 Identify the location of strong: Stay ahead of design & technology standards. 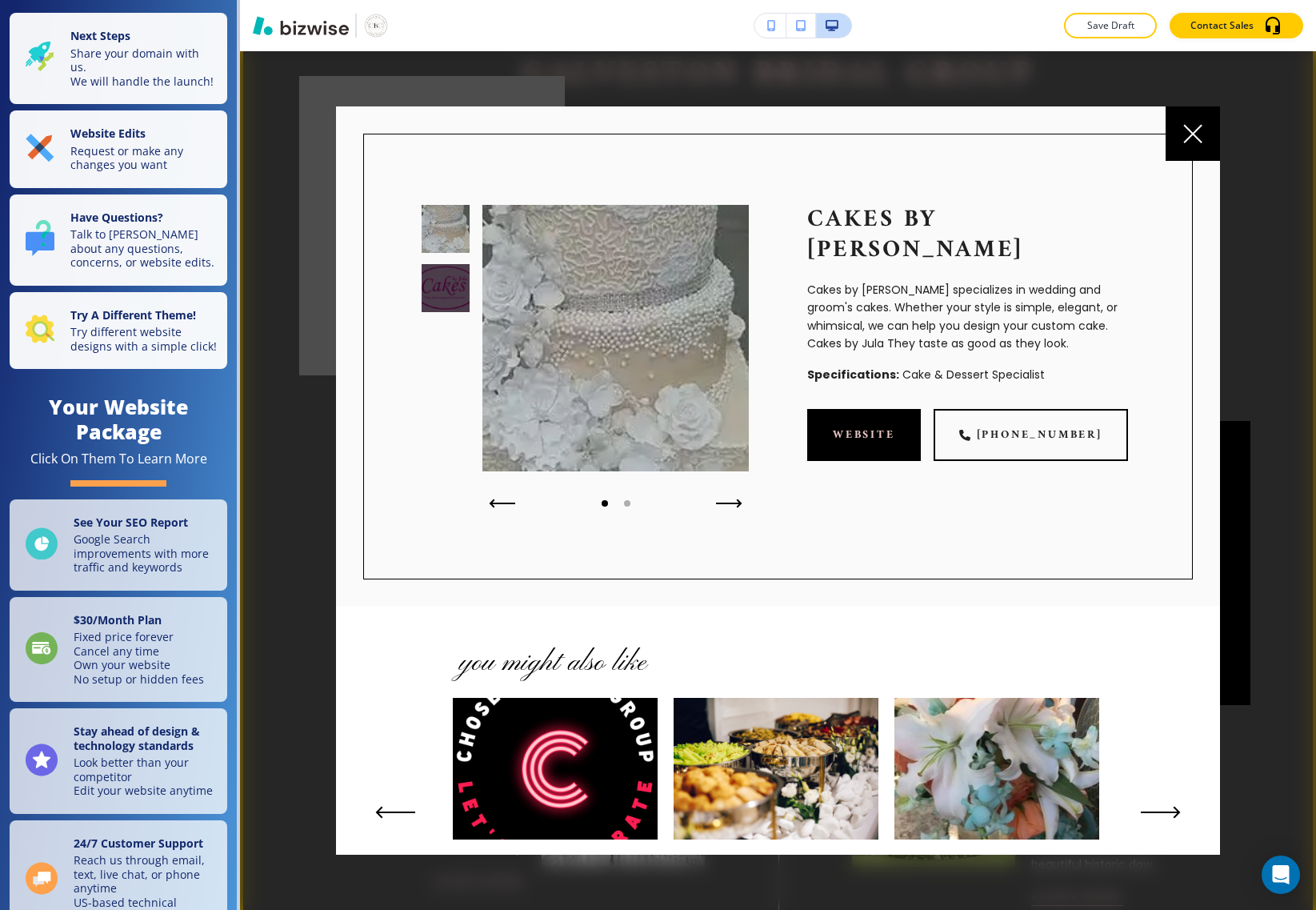
(137, 738).